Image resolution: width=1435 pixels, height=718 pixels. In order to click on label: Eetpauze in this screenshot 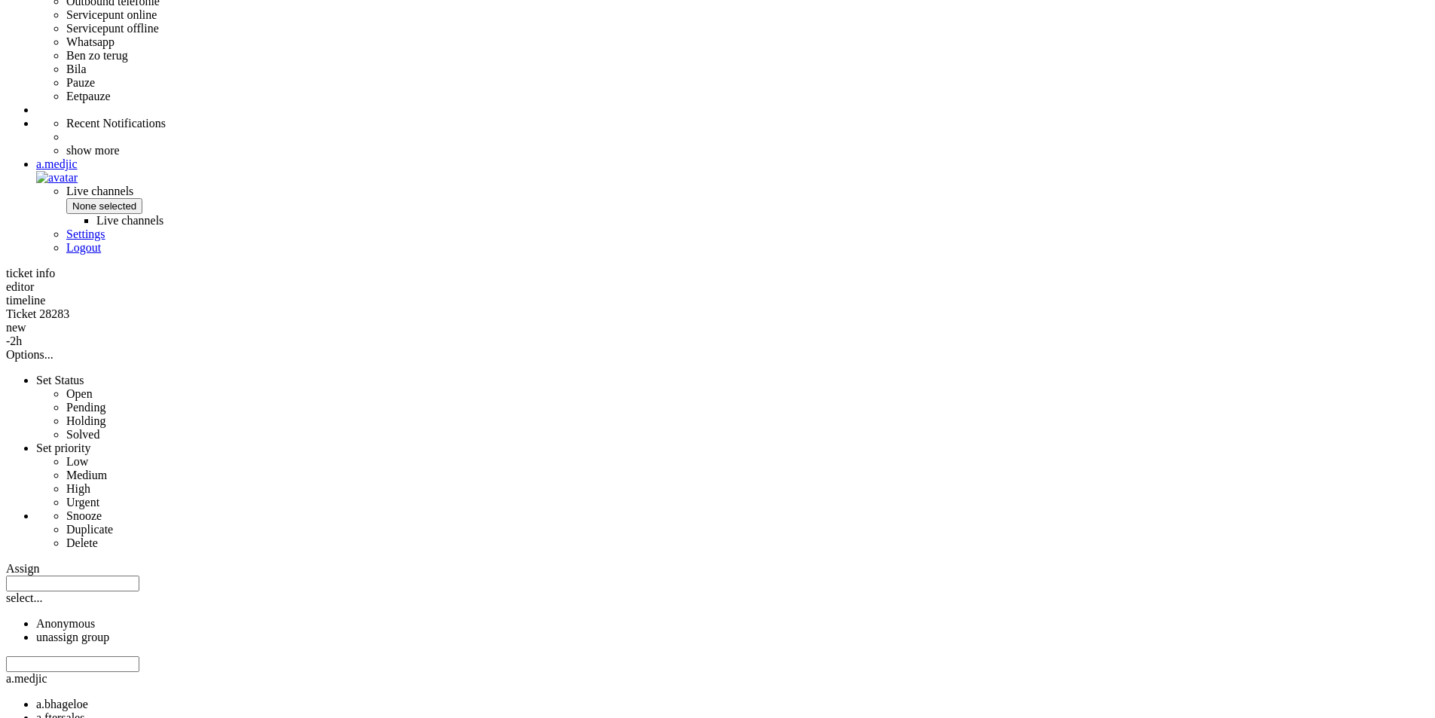, I will do `click(88, 96)`.